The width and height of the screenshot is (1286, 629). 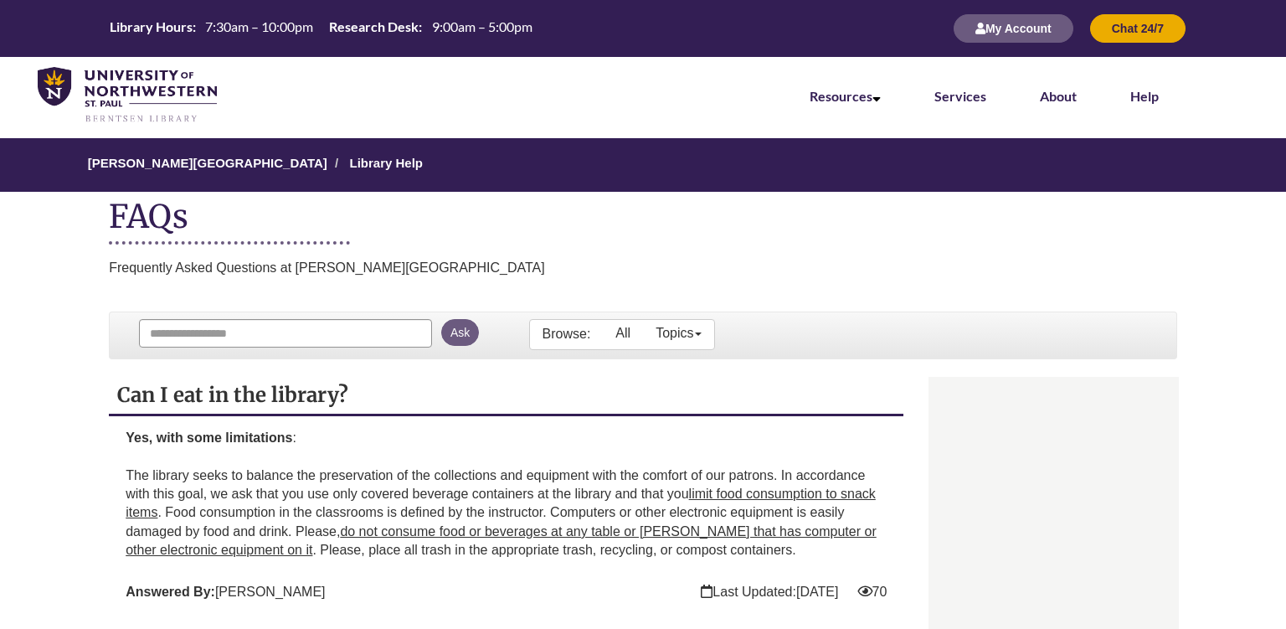 What do you see at coordinates (229, 222) in the screenshot?
I see `h1: FAQs` at bounding box center [229, 222].